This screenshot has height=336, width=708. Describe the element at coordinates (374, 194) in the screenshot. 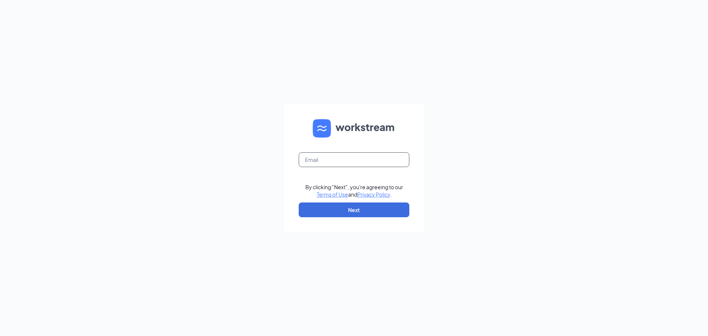

I see `a: Privacy Policy` at that location.